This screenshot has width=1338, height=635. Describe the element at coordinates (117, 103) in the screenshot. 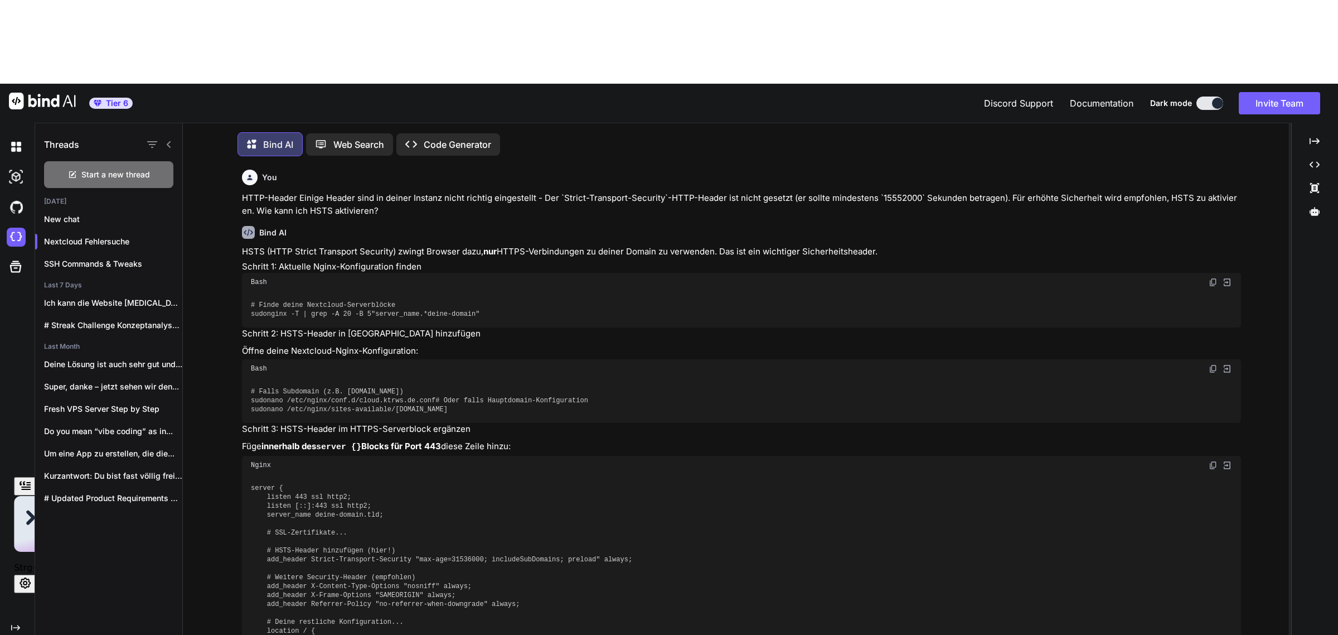

I see `span: Tier 6` at that location.